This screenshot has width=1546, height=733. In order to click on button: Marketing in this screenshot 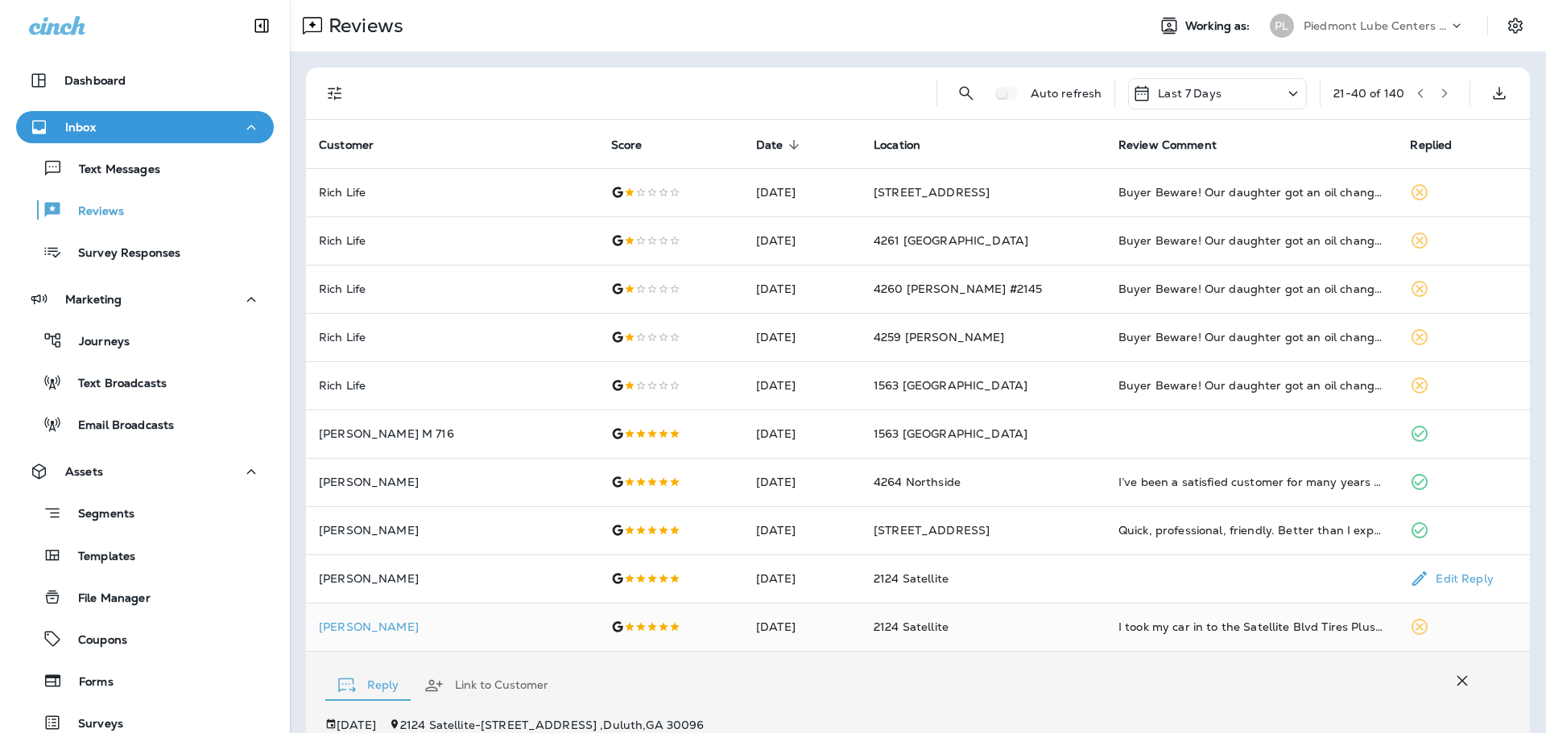, I will do `click(145, 299)`.